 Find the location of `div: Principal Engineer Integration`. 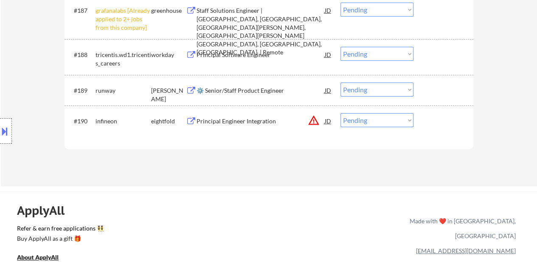

div: Principal Engineer Integration is located at coordinates (261, 121).